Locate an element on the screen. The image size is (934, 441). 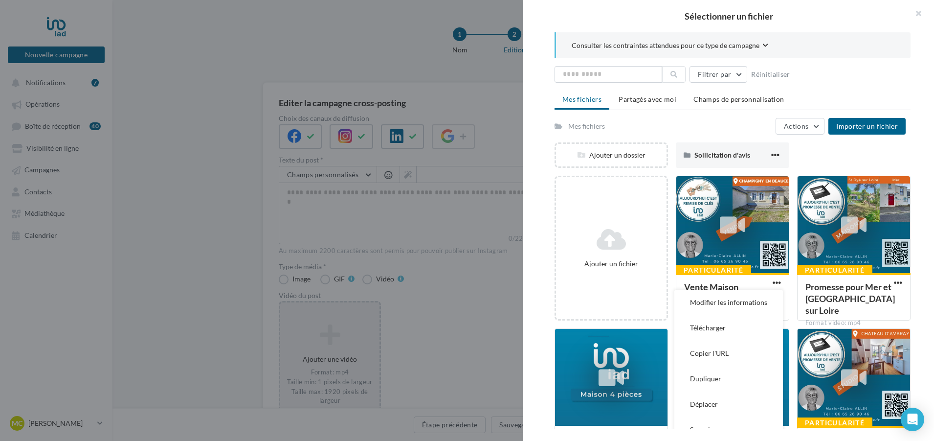
div: Format video: mp4 is located at coordinates (854, 323).